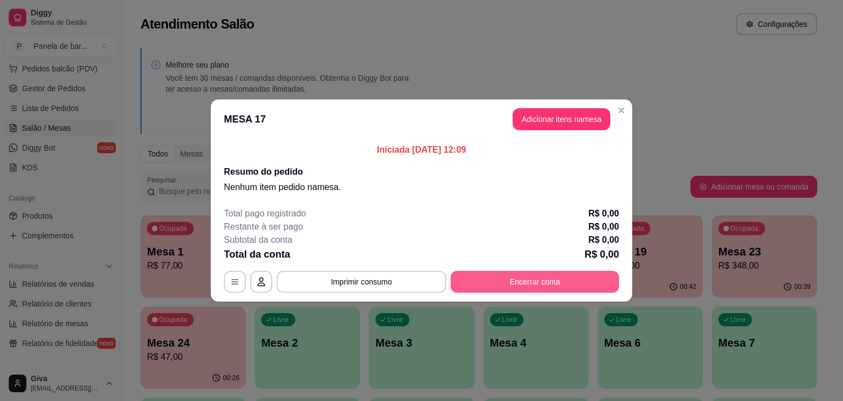  Describe the element at coordinates (422, 172) in the screenshot. I see `h2: Resumo do pedido` at that location.